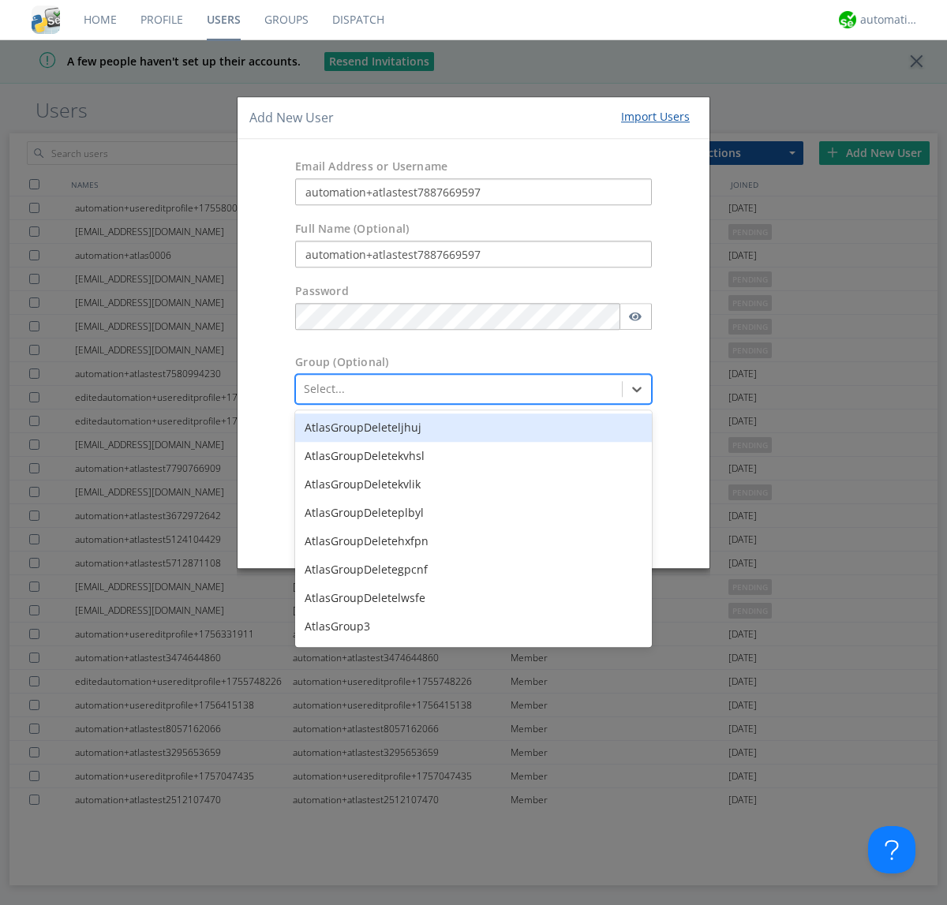 The width and height of the screenshot is (947, 905). Describe the element at coordinates (352, 230) in the screenshot. I see `label: Full Name (Optional)` at that location.